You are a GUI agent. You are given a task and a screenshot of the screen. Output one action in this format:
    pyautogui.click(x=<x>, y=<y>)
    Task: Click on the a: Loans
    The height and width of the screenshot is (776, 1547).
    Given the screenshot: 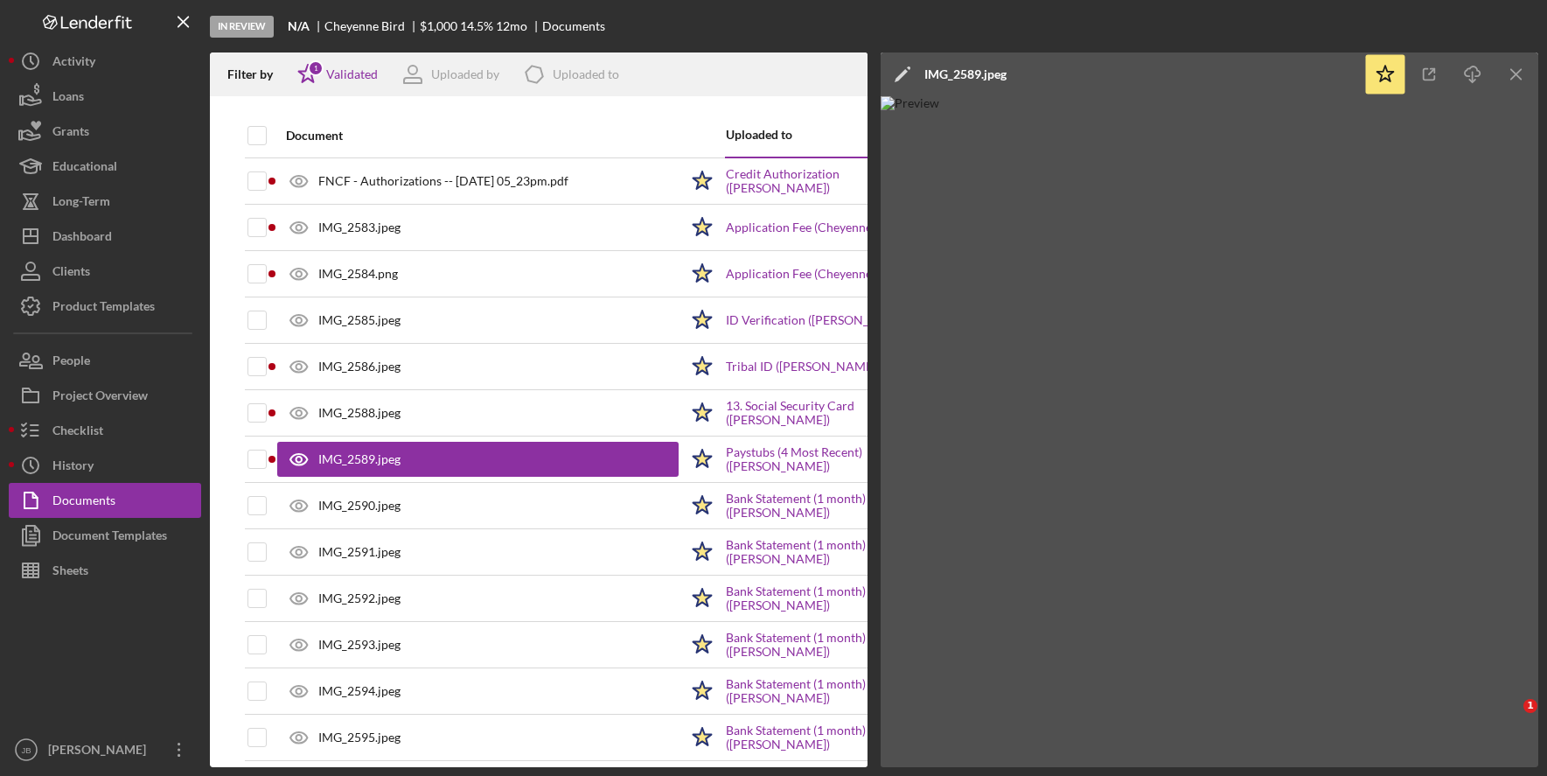 What is the action you would take?
    pyautogui.click(x=105, y=96)
    